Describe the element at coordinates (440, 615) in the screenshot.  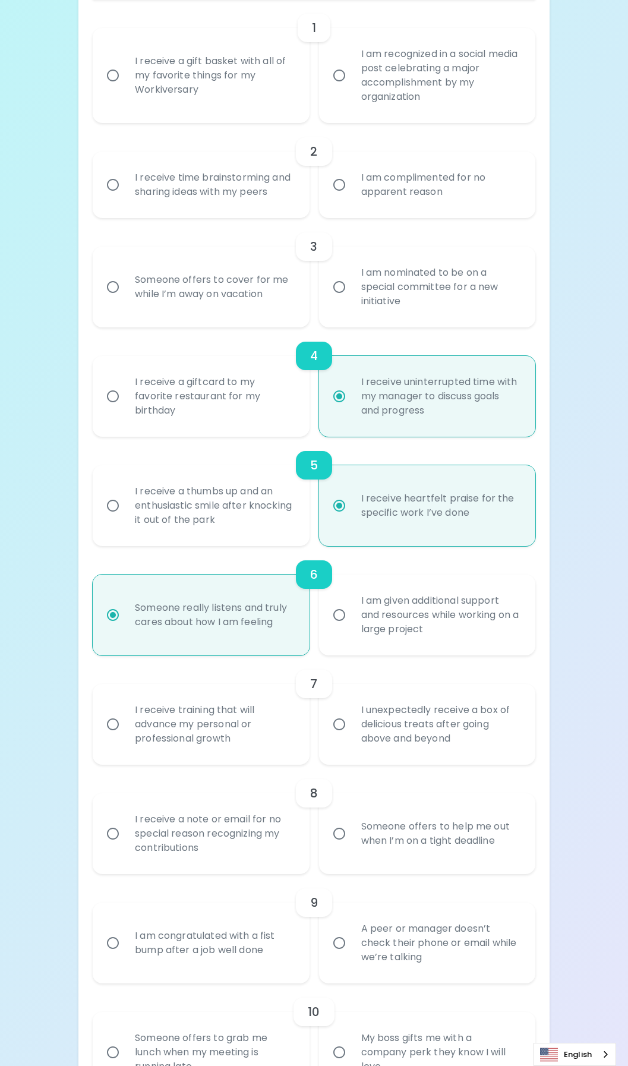
I see `div: I am given additional support and resources while working on a large project` at that location.